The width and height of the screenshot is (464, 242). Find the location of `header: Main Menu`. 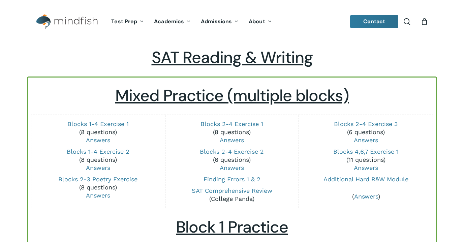

header: Main Menu is located at coordinates (232, 22).